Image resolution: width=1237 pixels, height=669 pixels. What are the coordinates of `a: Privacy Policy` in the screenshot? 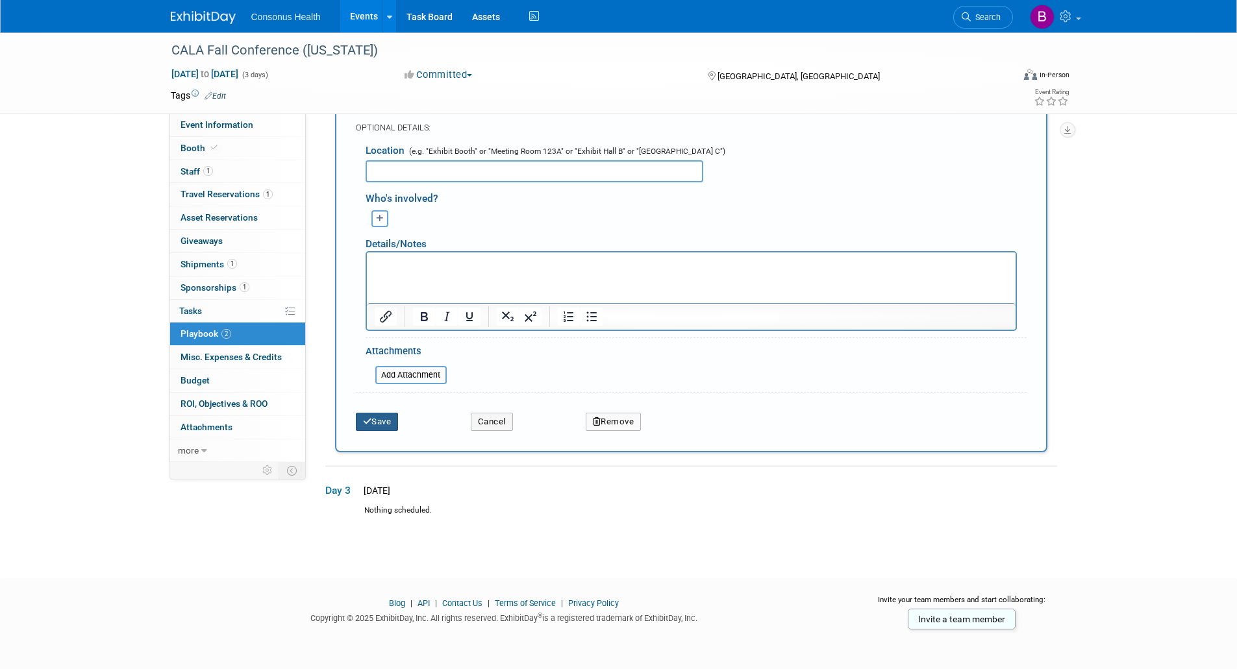 It's located at (593, 603).